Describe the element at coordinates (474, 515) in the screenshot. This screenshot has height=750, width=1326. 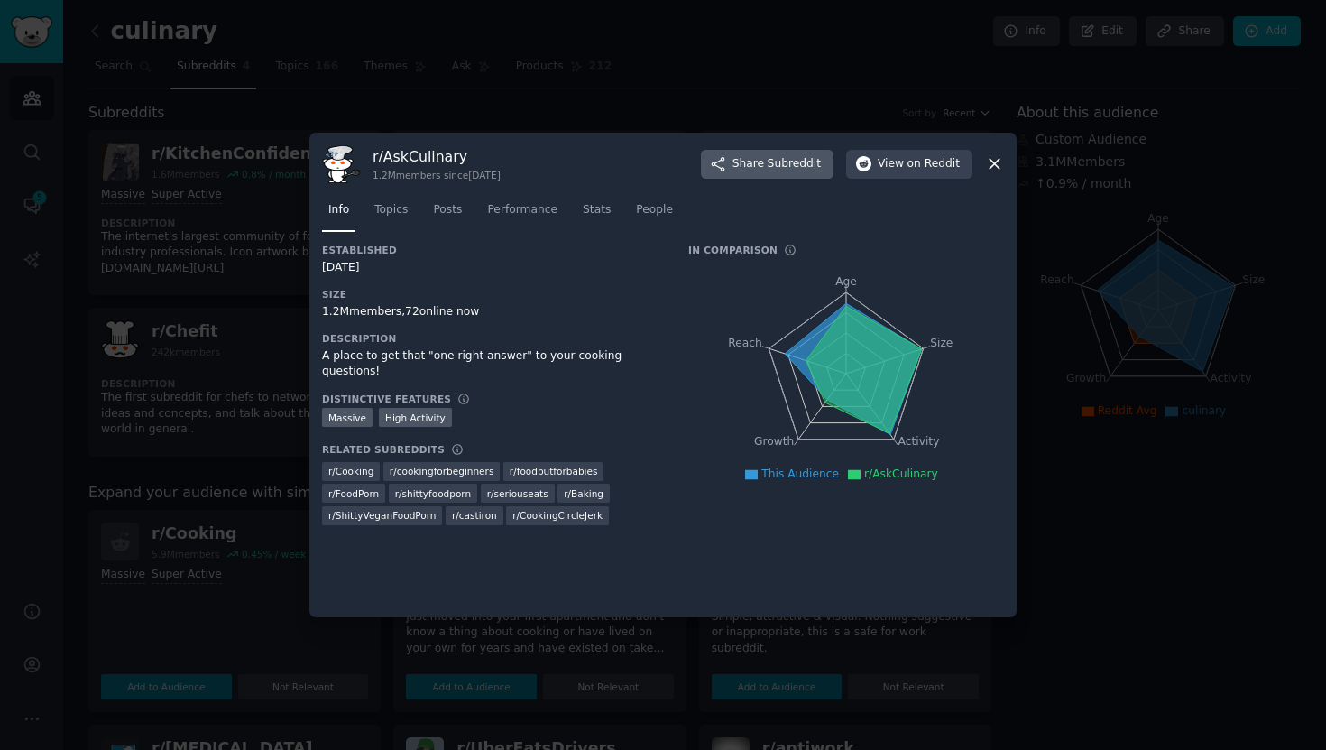
I see `span: r/ castiron` at that location.